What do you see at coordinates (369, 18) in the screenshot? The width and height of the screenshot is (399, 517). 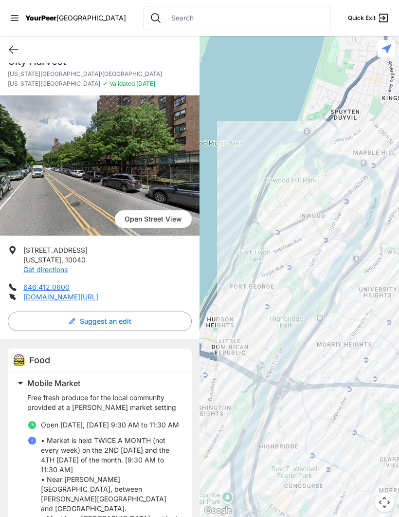 I see `a: Quick Exit` at bounding box center [369, 18].